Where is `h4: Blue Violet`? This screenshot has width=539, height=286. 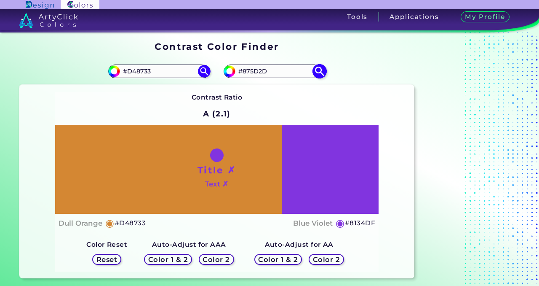 h4: Blue Violet is located at coordinates (313, 223).